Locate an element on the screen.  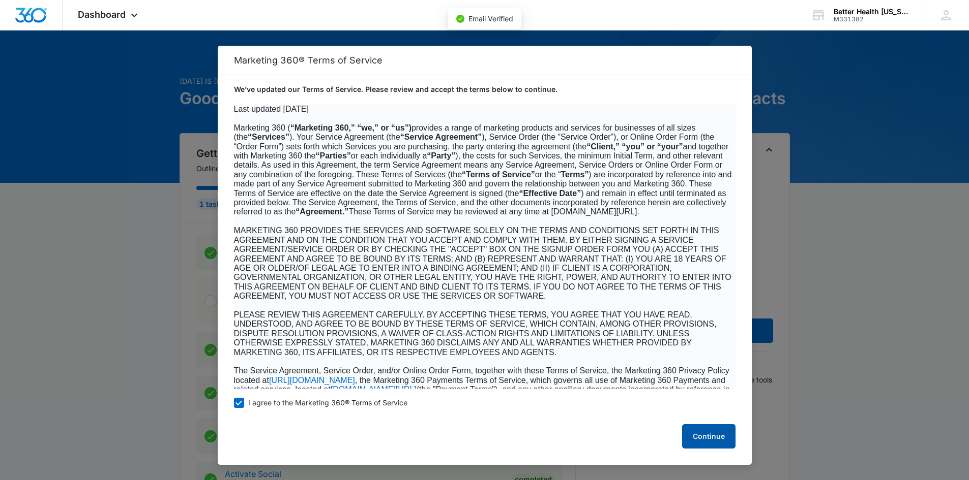
div: account name is located at coordinates (870, 12).